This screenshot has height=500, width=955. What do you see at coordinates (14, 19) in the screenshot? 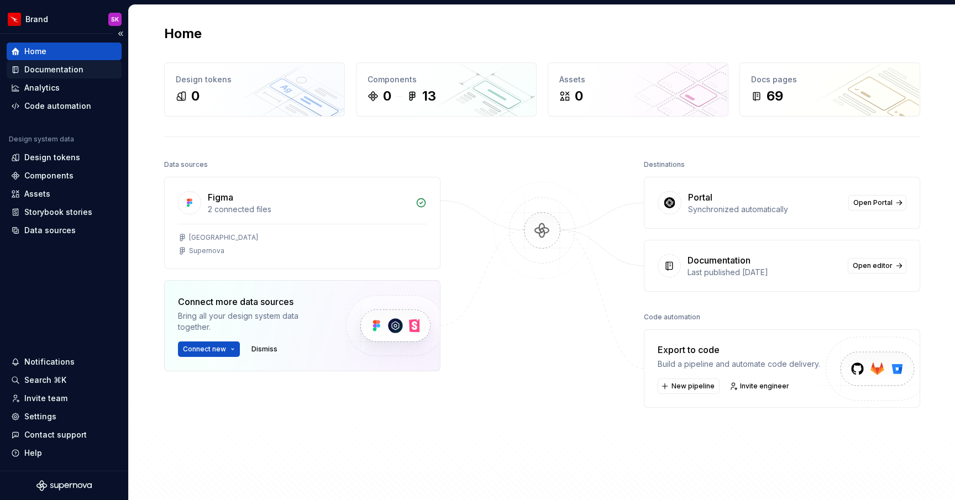
I see `img: 6b187050-a3ed-48aa-8485-808e17fcee26.png` at bounding box center [14, 19].